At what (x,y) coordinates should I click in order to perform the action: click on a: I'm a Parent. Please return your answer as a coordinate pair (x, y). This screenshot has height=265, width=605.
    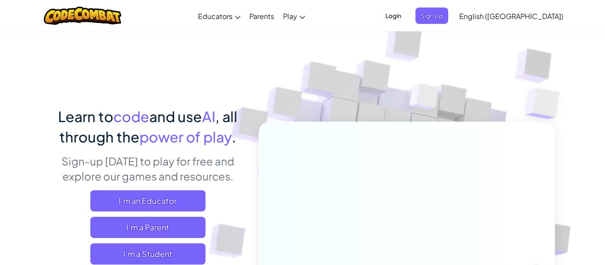
    Looking at the image, I should click on (148, 227).